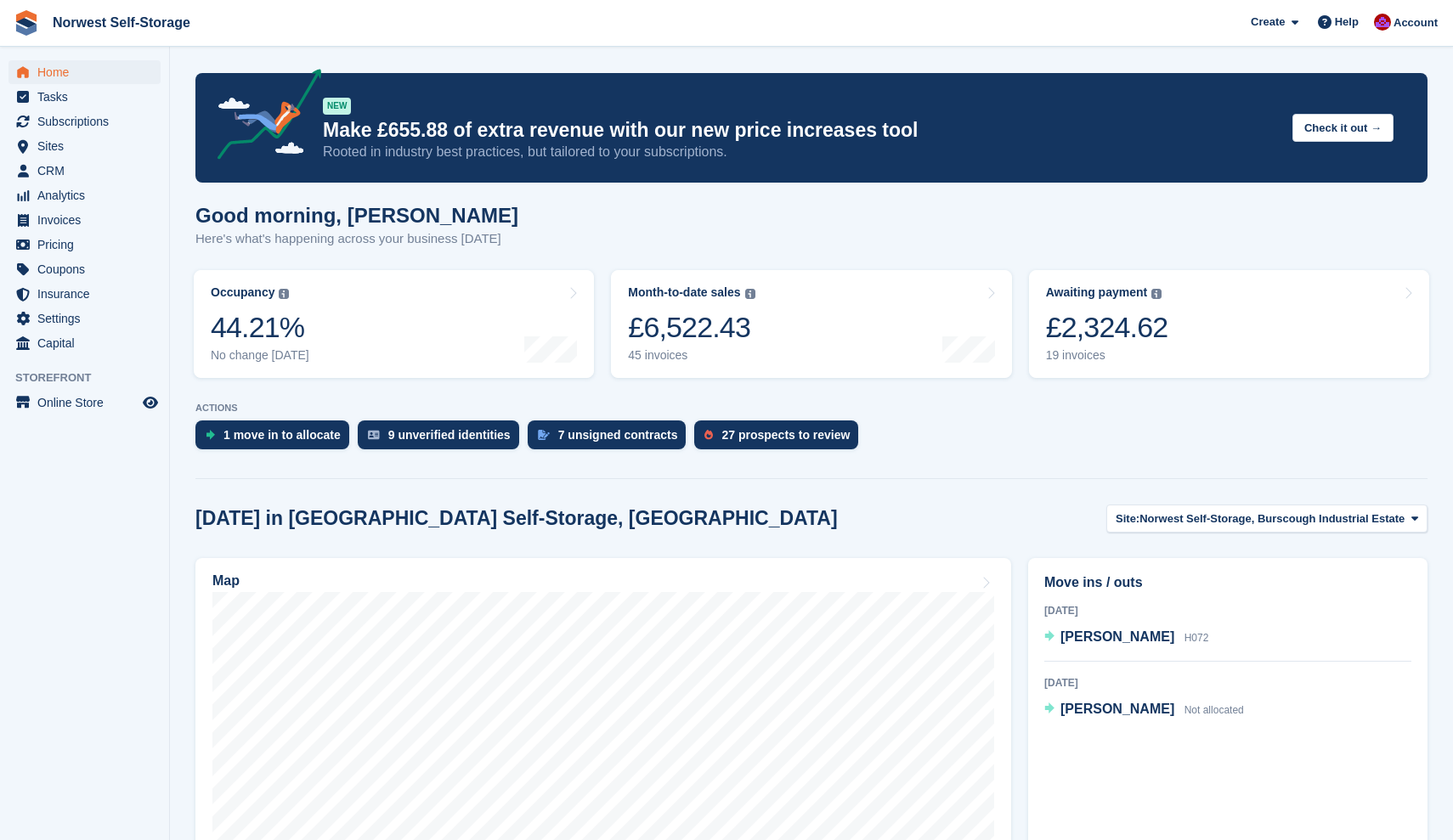 This screenshot has width=1453, height=840. I want to click on p: Rooted in industry best practices, but tailored to your subscriptions., so click(800, 152).